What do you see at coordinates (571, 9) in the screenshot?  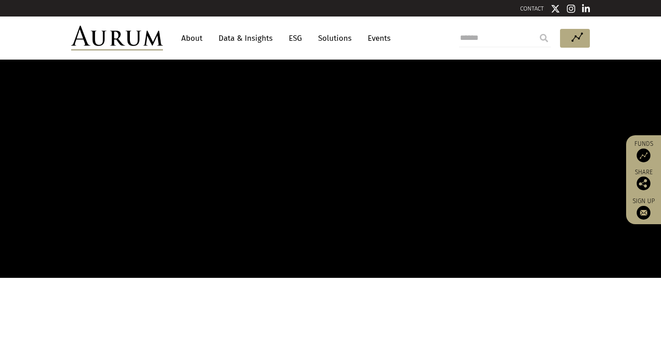 I see `img: Instagram icon` at bounding box center [571, 9].